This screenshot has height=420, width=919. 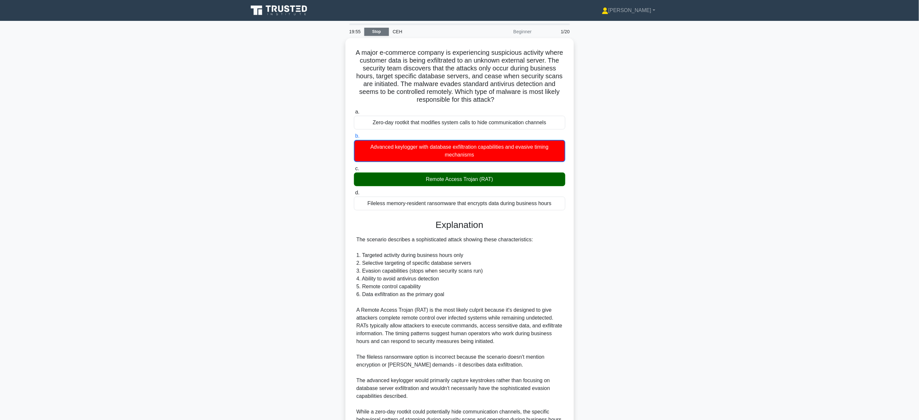 What do you see at coordinates (433, 32) in the screenshot?
I see `div: CEH` at bounding box center [433, 32].